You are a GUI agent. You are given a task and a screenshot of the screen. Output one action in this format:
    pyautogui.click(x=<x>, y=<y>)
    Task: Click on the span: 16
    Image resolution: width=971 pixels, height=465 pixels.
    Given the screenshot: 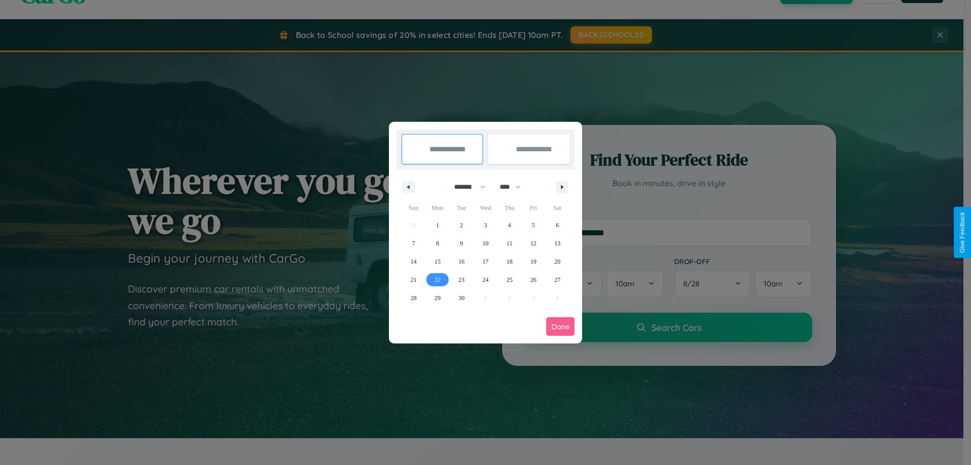 What is the action you would take?
    pyautogui.click(x=462, y=261)
    